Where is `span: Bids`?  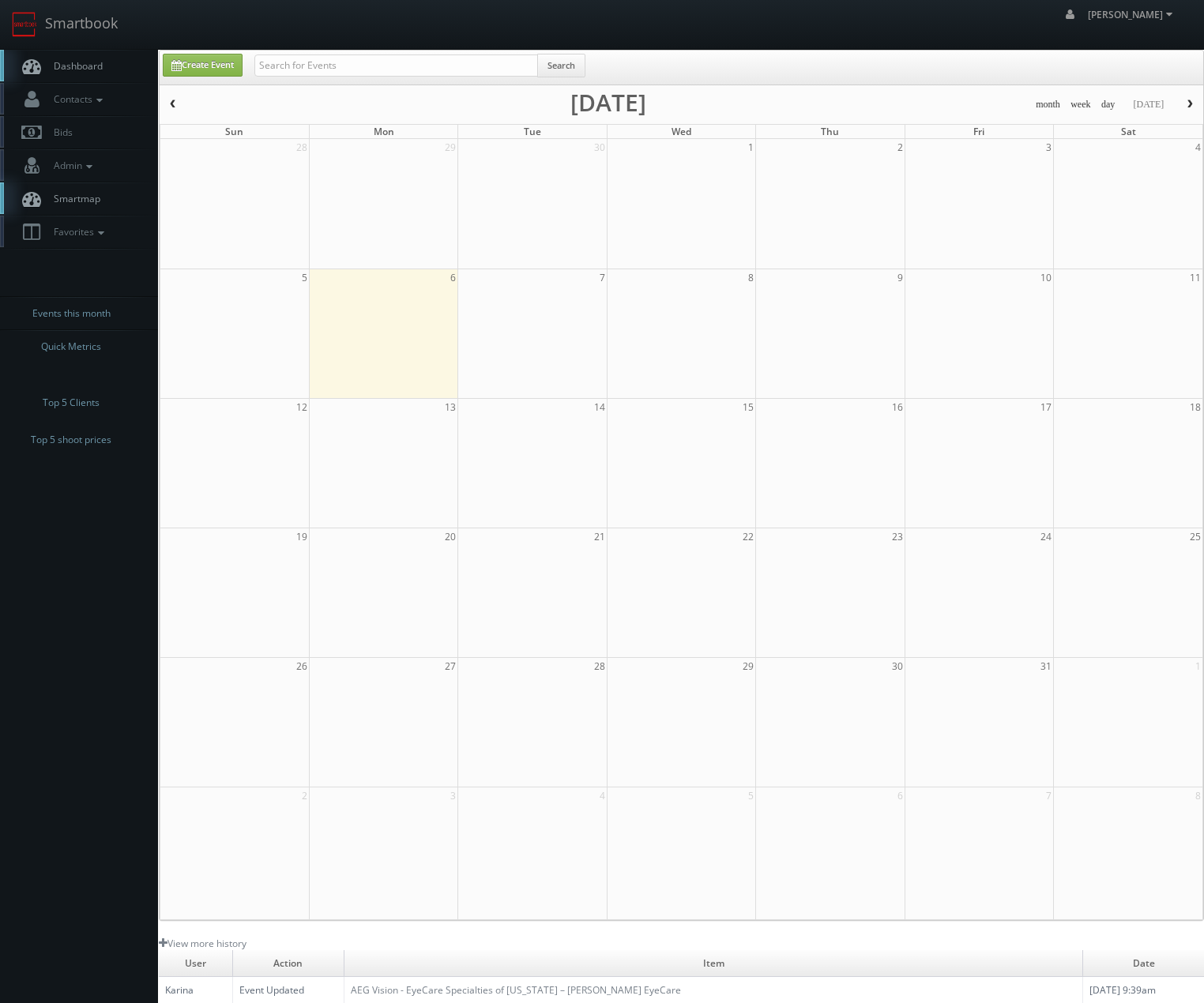 span: Bids is located at coordinates (59, 132).